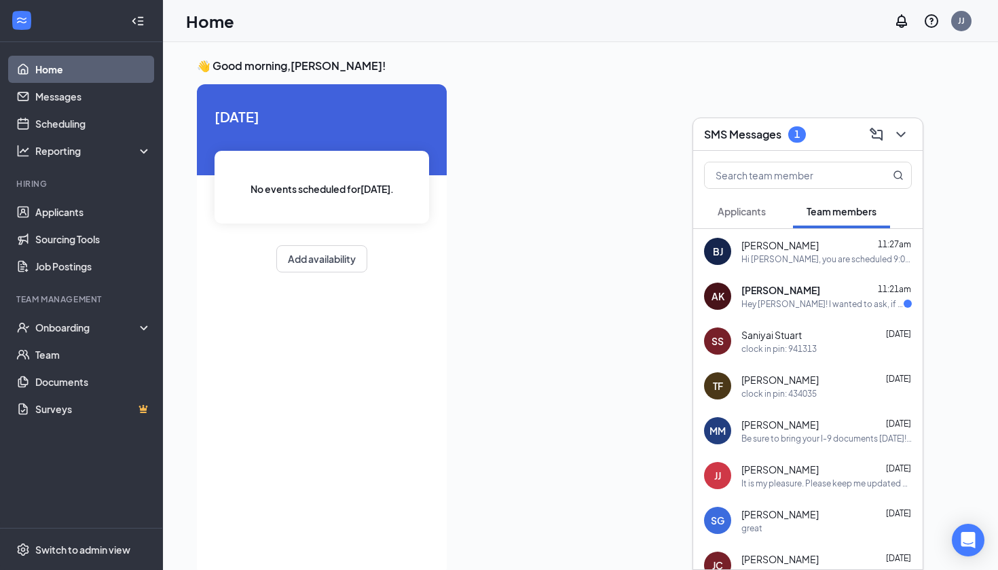 This screenshot has width=998, height=570. Describe the element at coordinates (93, 266) in the screenshot. I see `a: Job Postings` at that location.